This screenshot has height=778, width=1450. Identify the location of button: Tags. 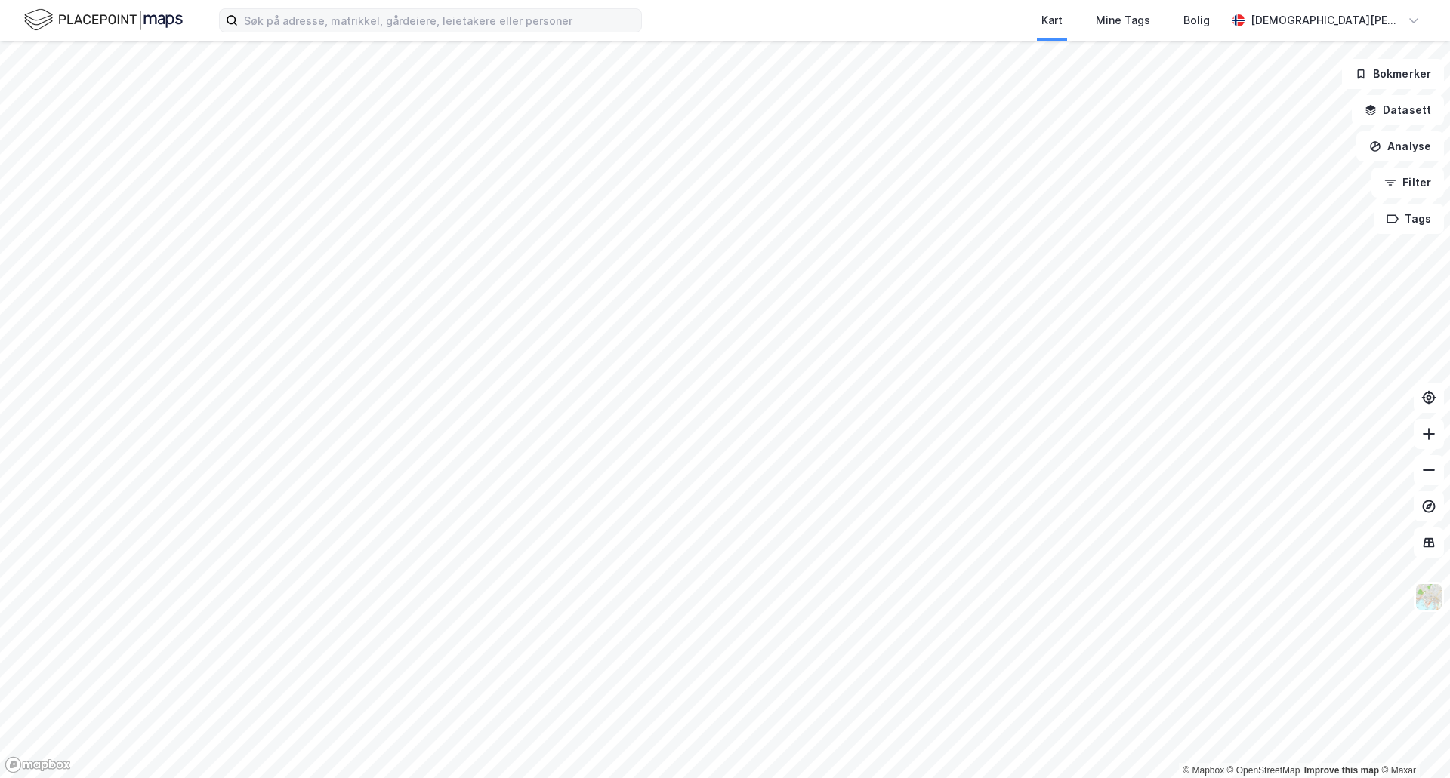
(1408, 219).